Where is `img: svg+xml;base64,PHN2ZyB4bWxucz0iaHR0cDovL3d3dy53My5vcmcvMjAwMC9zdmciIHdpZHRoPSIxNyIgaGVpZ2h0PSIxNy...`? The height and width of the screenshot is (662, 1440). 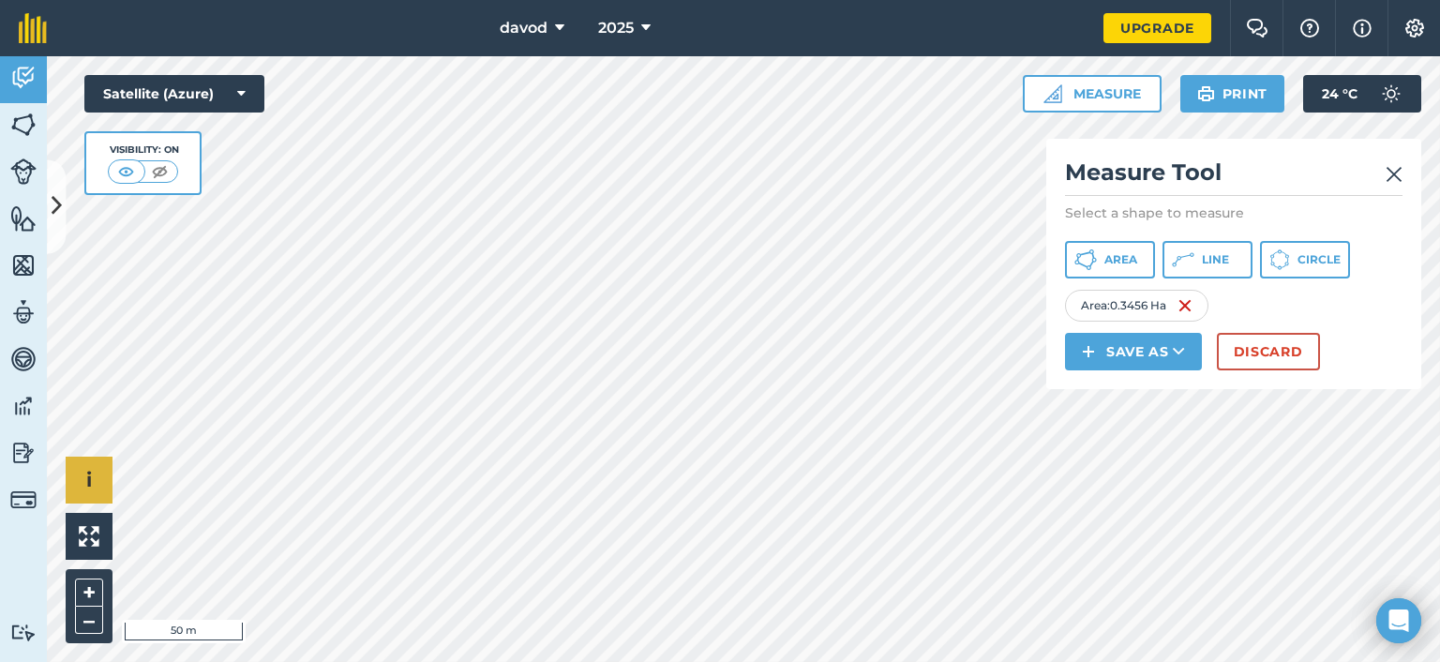
img: svg+xml;base64,PHN2ZyB4bWxucz0iaHR0cDovL3d3dy53My5vcmcvMjAwMC9zdmciIHdpZHRoPSIxNyIgaGVpZ2h0PSIxNy... is located at coordinates (1362, 28).